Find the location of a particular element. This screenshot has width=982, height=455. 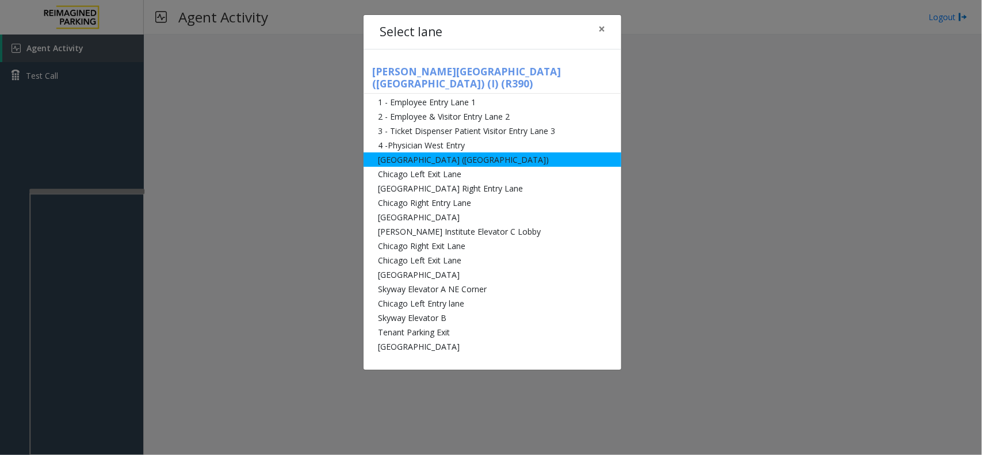

li: 4 -Physician West Entry is located at coordinates (493, 145).